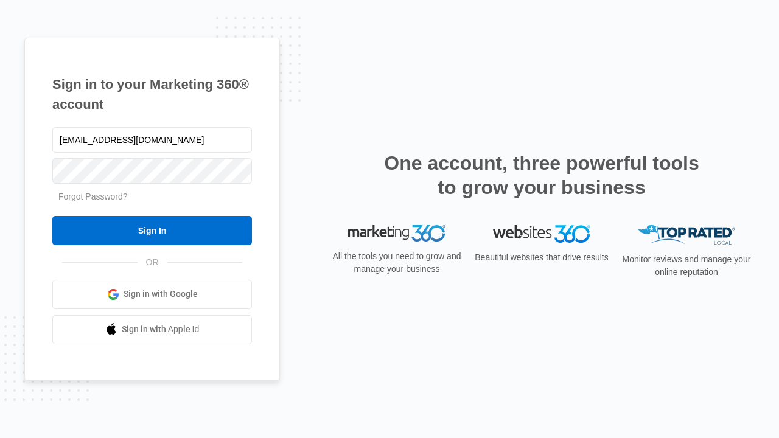 This screenshot has height=438, width=779. Describe the element at coordinates (152, 231) in the screenshot. I see `input: Sign In` at that location.